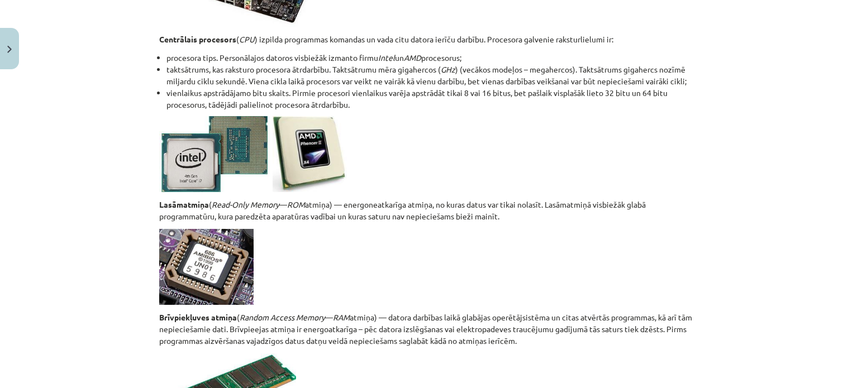  What do you see at coordinates (429, 39) in the screenshot?
I see `p: ( ) izpilda programmas komandas un vada citu datora ierīču darbību. Procesora galvenie raksturlie...` at bounding box center [429, 39].